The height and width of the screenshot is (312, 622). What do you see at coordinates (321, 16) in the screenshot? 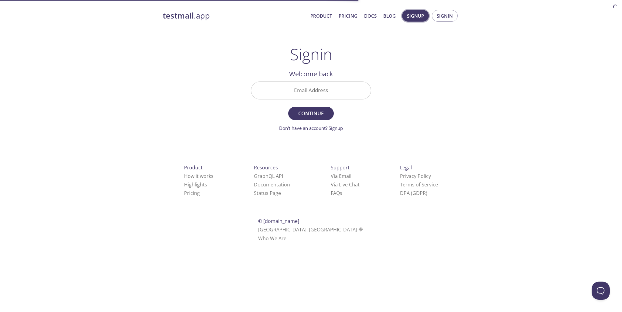
I see `a: Product` at bounding box center [321, 16].